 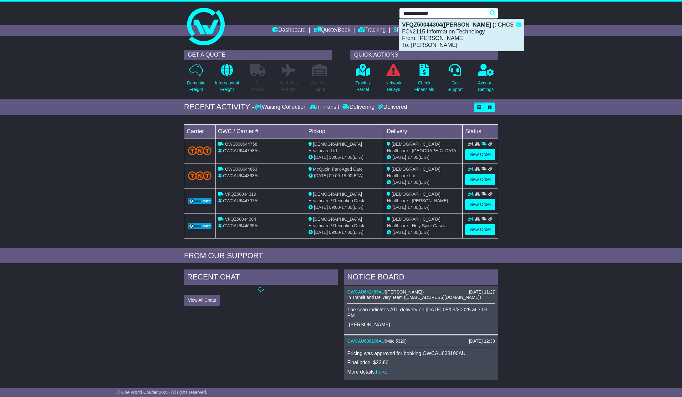 I want to click on a: CheckFinancials, so click(x=424, y=80).